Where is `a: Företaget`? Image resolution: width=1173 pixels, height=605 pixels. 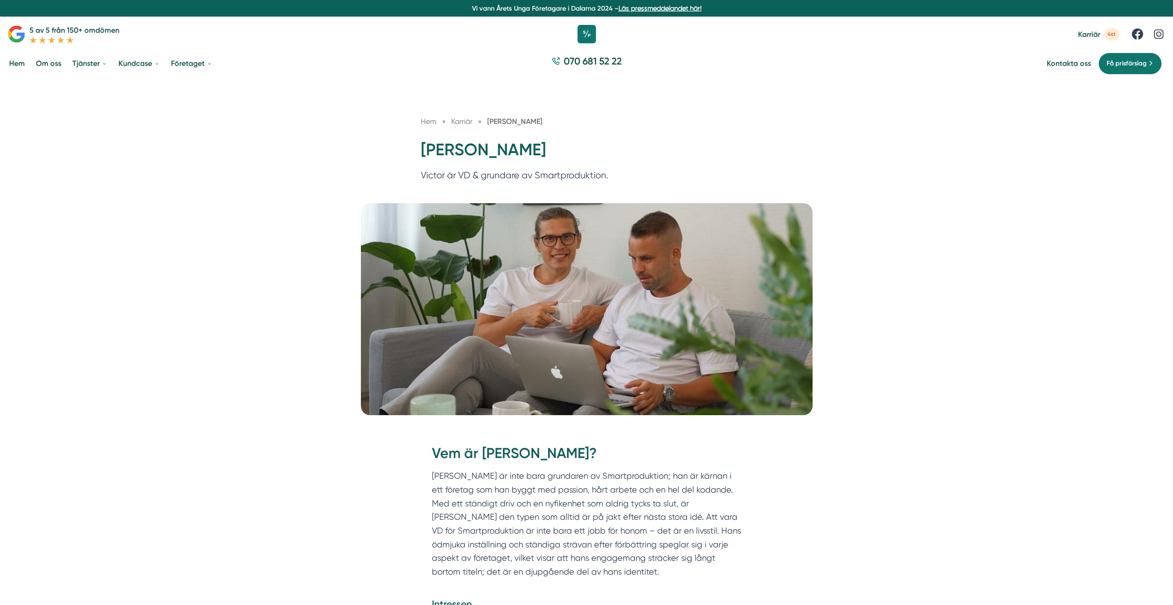 a: Företaget is located at coordinates (192, 63).